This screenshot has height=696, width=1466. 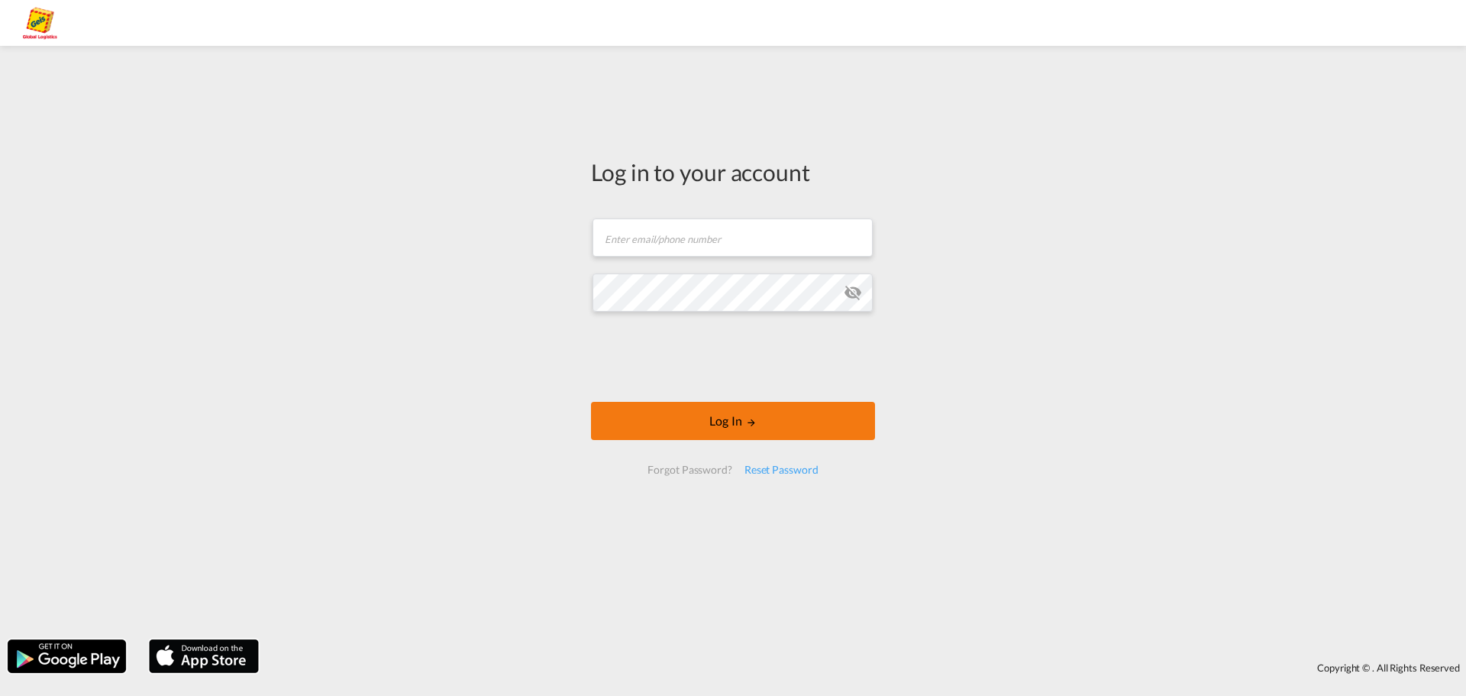 I want to click on input: Enter email/phone number, so click(x=732, y=237).